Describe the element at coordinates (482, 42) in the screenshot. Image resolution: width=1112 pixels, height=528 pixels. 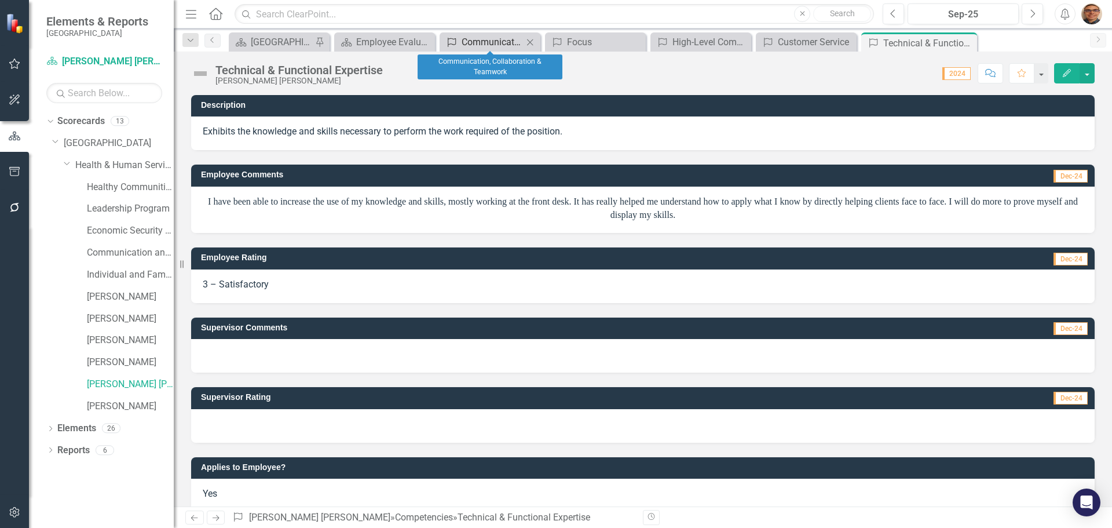
I see `a: Communication, Collaboration & Teamwork` at that location.